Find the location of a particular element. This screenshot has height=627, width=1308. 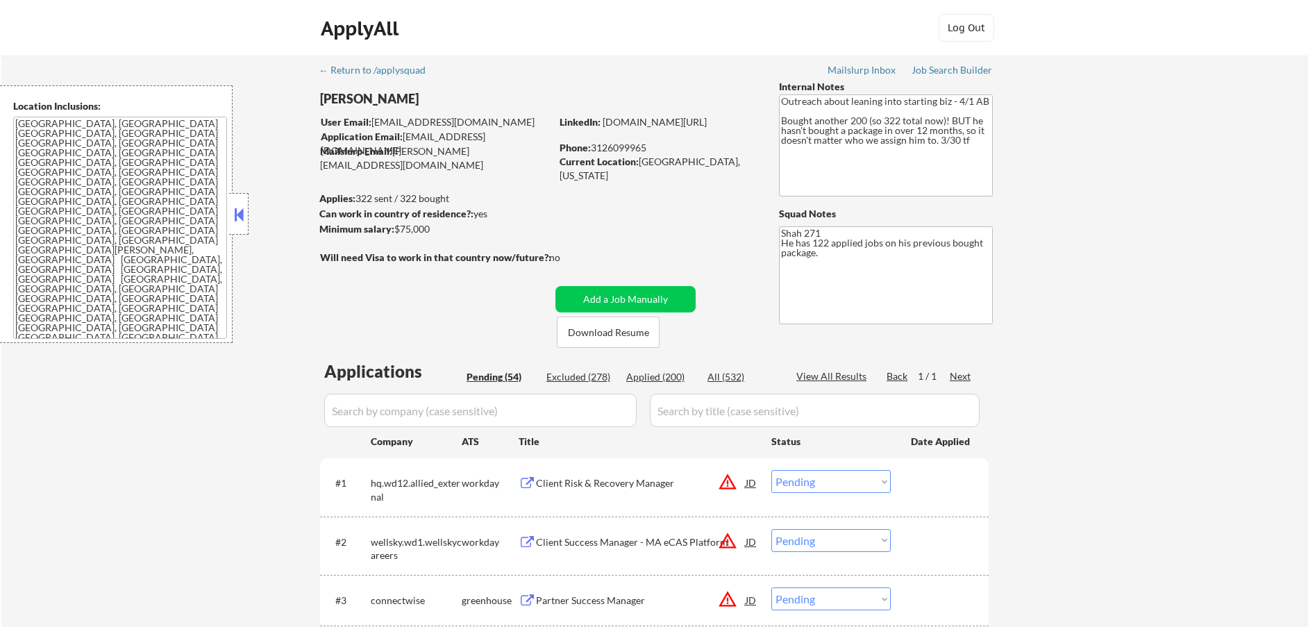

div: no is located at coordinates (569, 258).